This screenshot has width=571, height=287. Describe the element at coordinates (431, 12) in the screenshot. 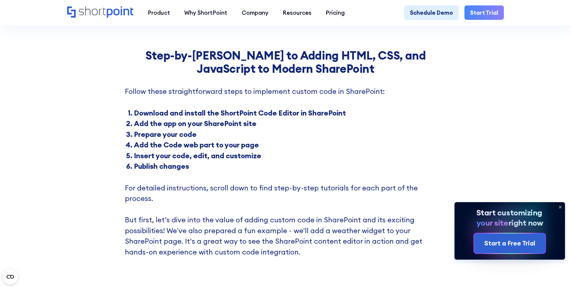

I see `a: Schedule Demo` at that location.